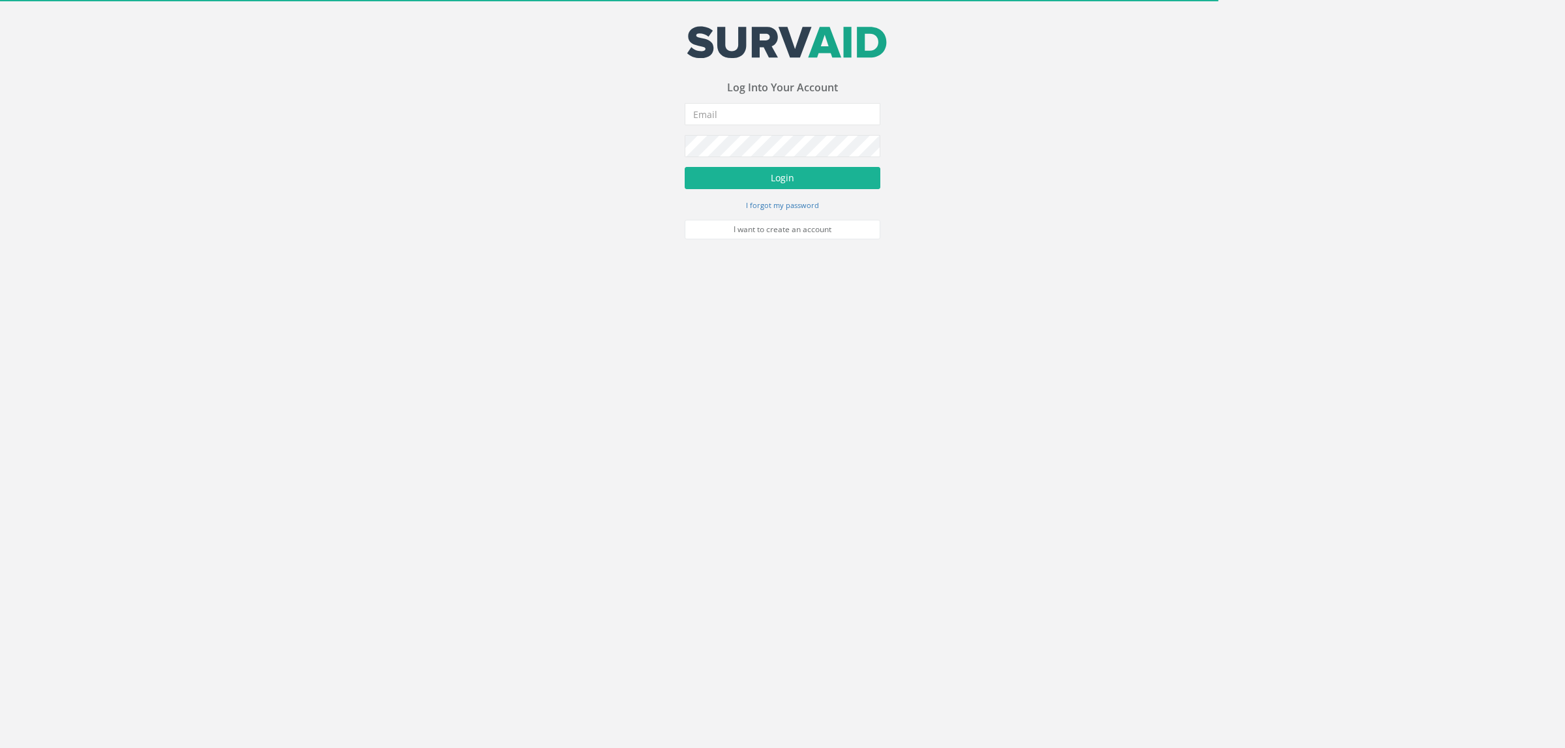 Image resolution: width=1565 pixels, height=748 pixels. What do you see at coordinates (783, 178) in the screenshot?
I see `button: Login` at bounding box center [783, 178].